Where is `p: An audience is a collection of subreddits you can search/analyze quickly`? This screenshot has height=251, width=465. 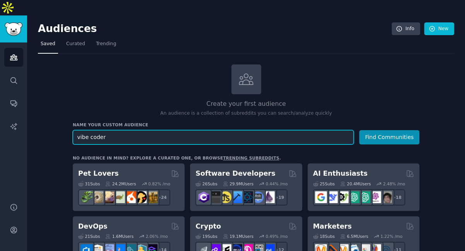 p: An audience is a collection of subreddits you can search/analyze quickly is located at coordinates (246, 114).